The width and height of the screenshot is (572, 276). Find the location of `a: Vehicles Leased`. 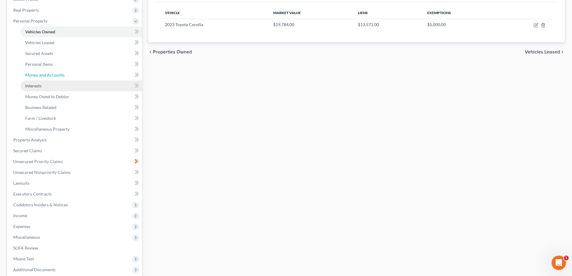

a: Vehicles Leased is located at coordinates (81, 43).